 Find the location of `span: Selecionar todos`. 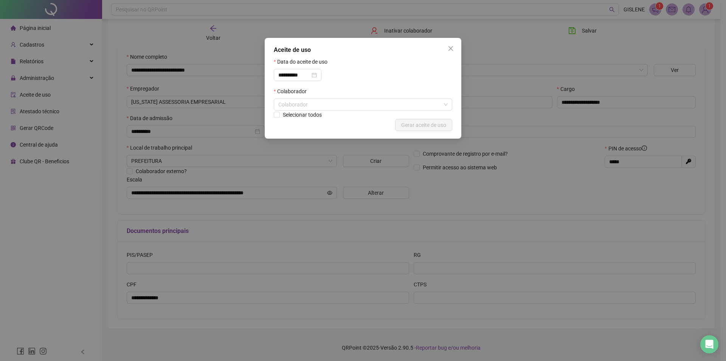

span: Selecionar todos is located at coordinates (302, 115).